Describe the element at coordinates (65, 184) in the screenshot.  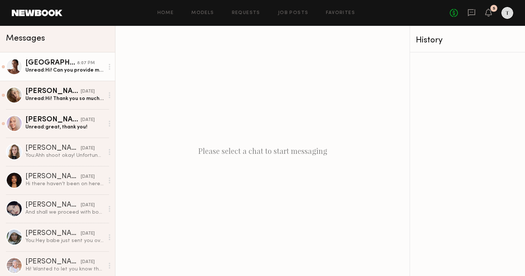
I see `div: Hi there haven’t been on here in a minute. I’d be interested in collaborating and learning more a...` at that location.